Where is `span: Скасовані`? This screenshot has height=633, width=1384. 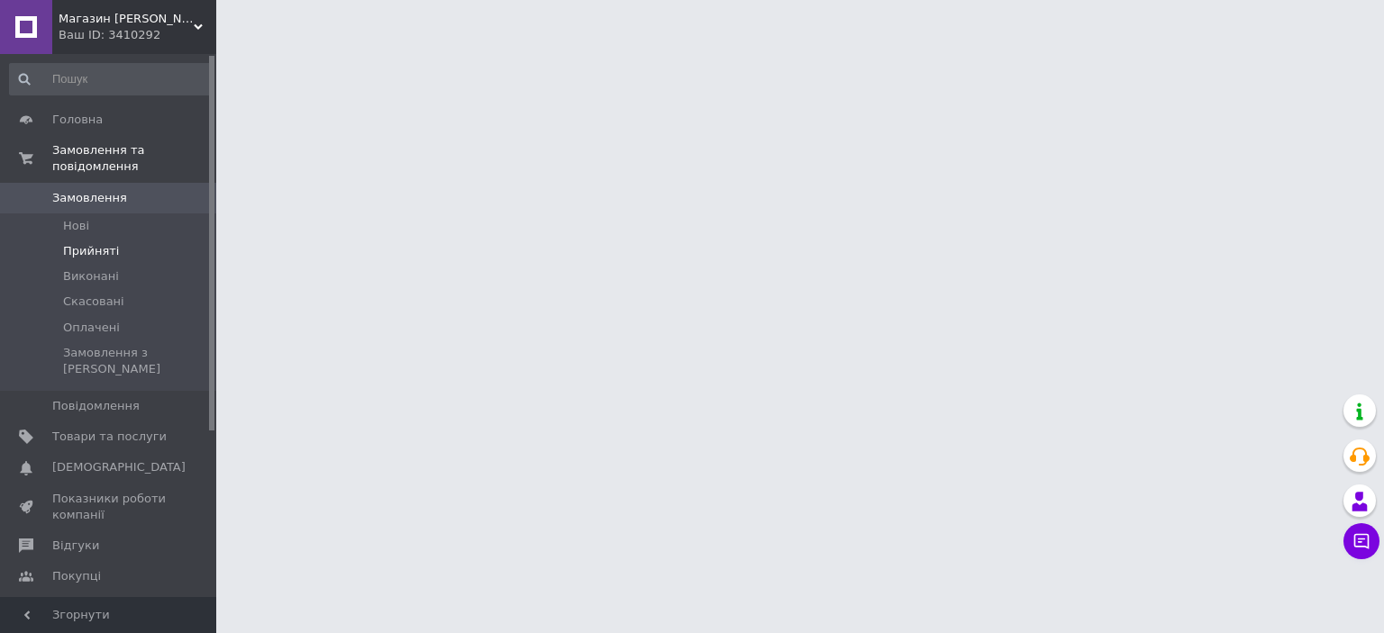
span: Скасовані is located at coordinates (94, 302).